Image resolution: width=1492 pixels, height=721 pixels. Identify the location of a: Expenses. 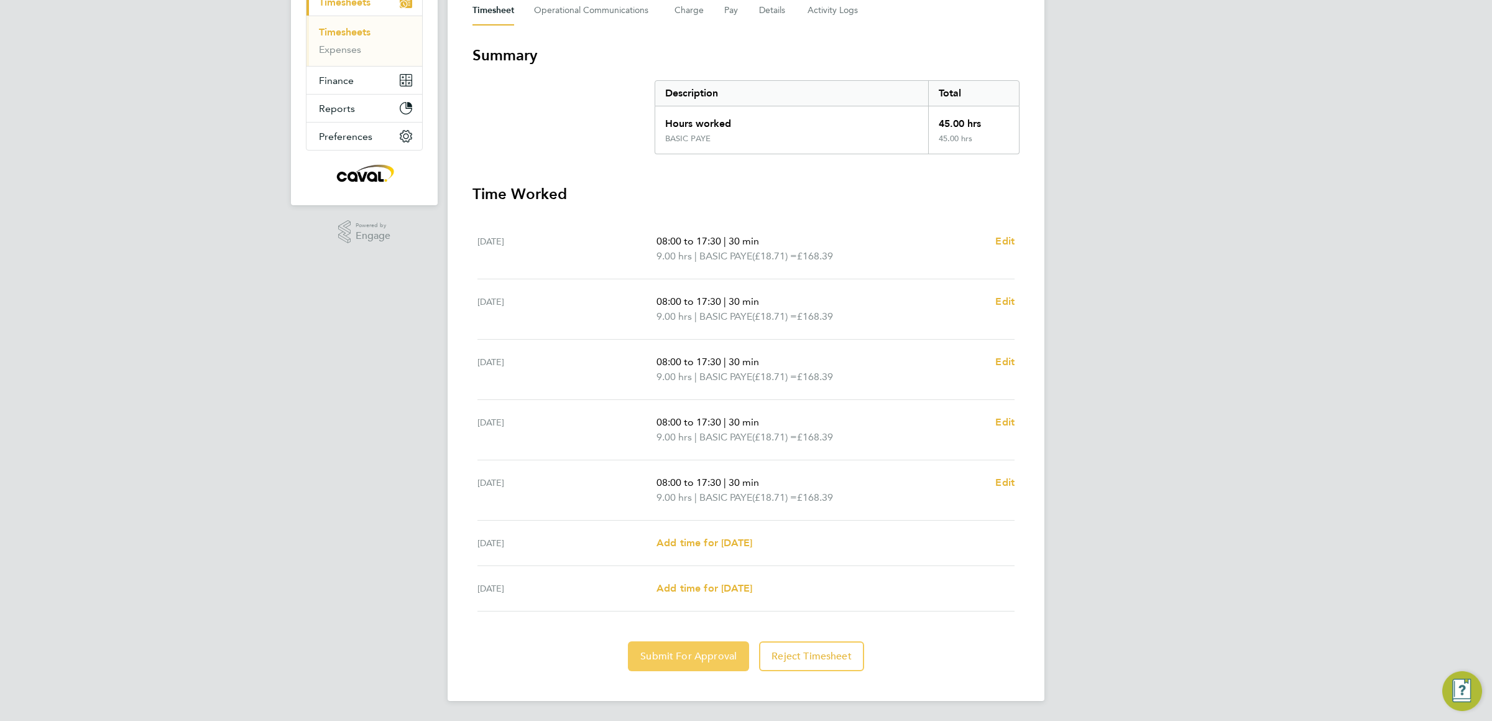
(340, 49).